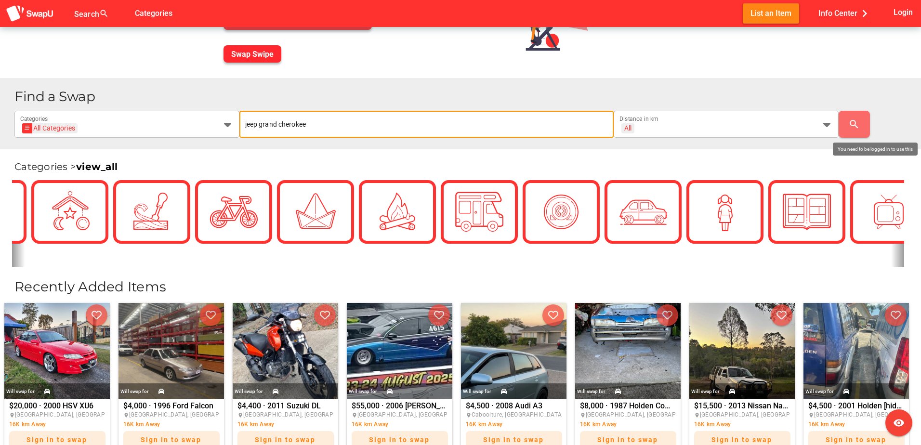 Image resolution: width=921 pixels, height=445 pixels. I want to click on div: All Categories, so click(50, 128).